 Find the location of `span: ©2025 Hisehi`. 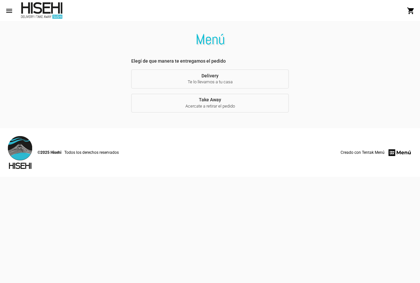

span: ©2025 Hisehi is located at coordinates (49, 153).